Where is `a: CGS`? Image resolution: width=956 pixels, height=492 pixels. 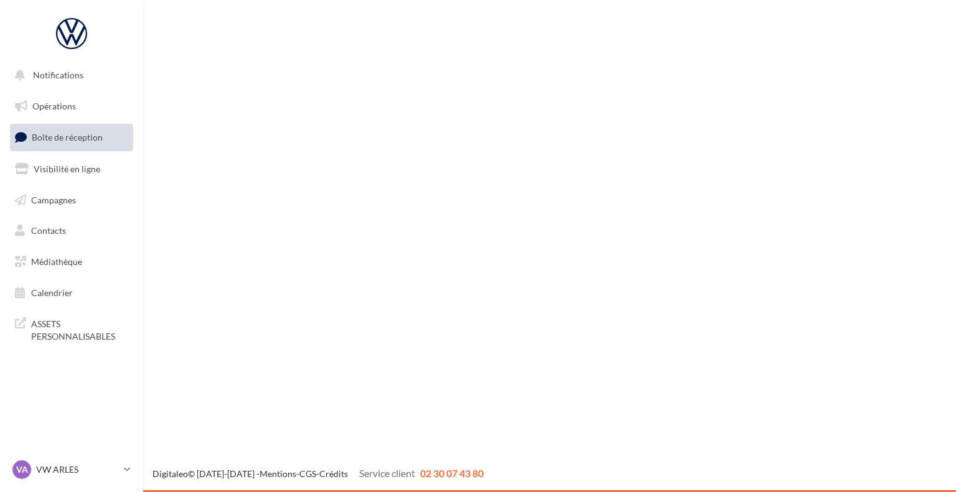 a: CGS is located at coordinates (307, 473).